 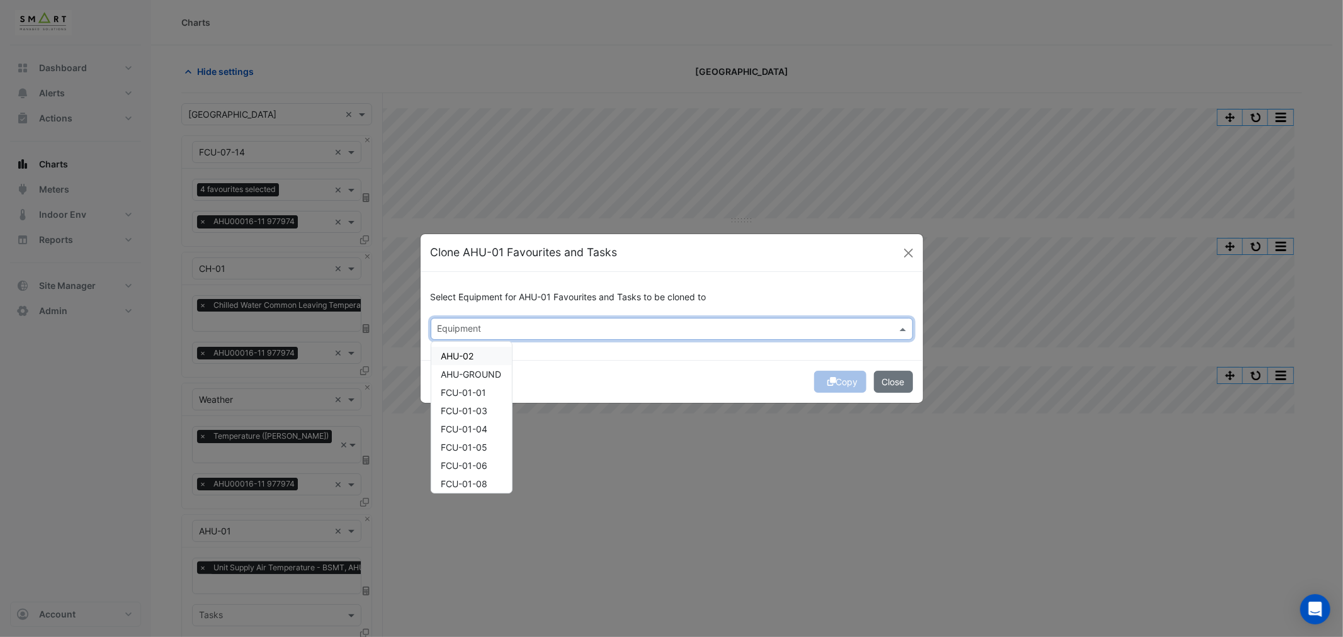 What do you see at coordinates (458, 330) in the screenshot?
I see `div: Equipment` at bounding box center [458, 330].